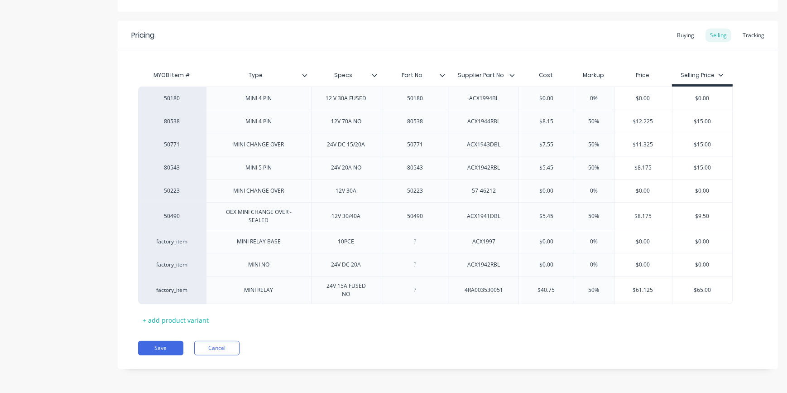 This screenshot has height=393, width=787. Describe the element at coordinates (435, 98) in the screenshot. I see `div: 50180MINI 4 PIN12 V 30A FUSED50180ACX1994BL$0.000%$0.00$0.00` at that location.